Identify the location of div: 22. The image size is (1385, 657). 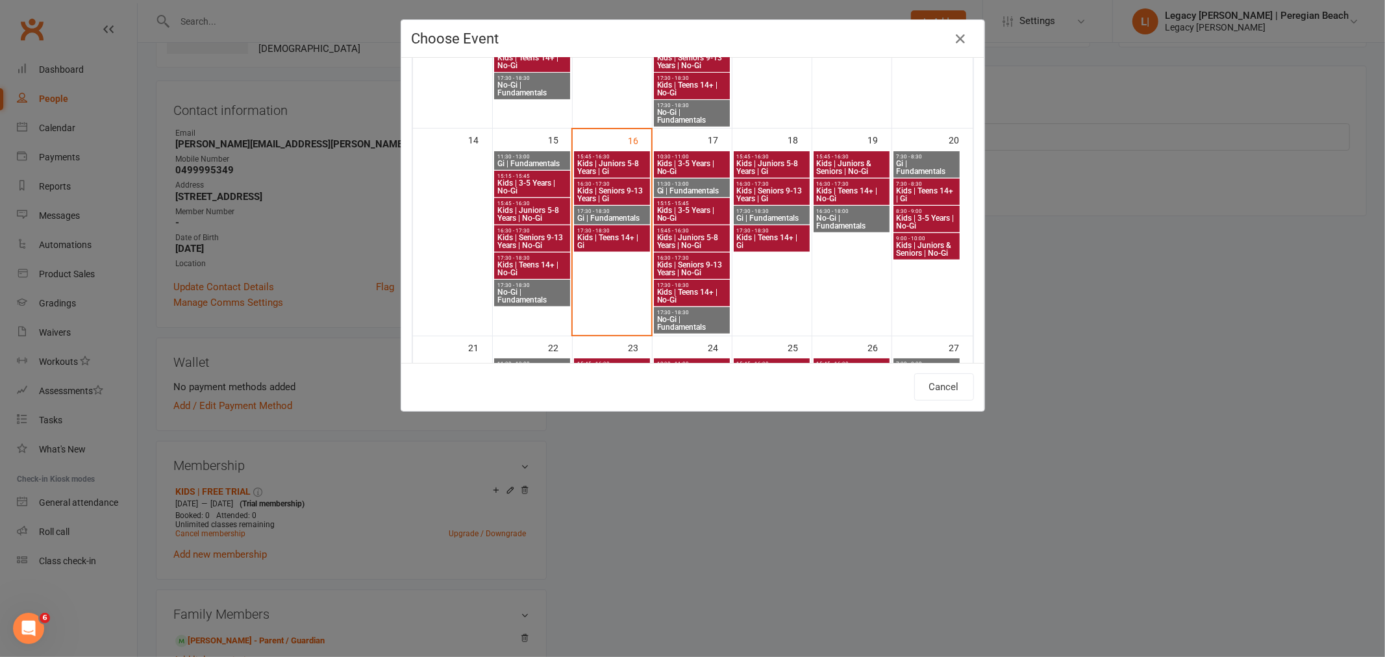
(560, 347).